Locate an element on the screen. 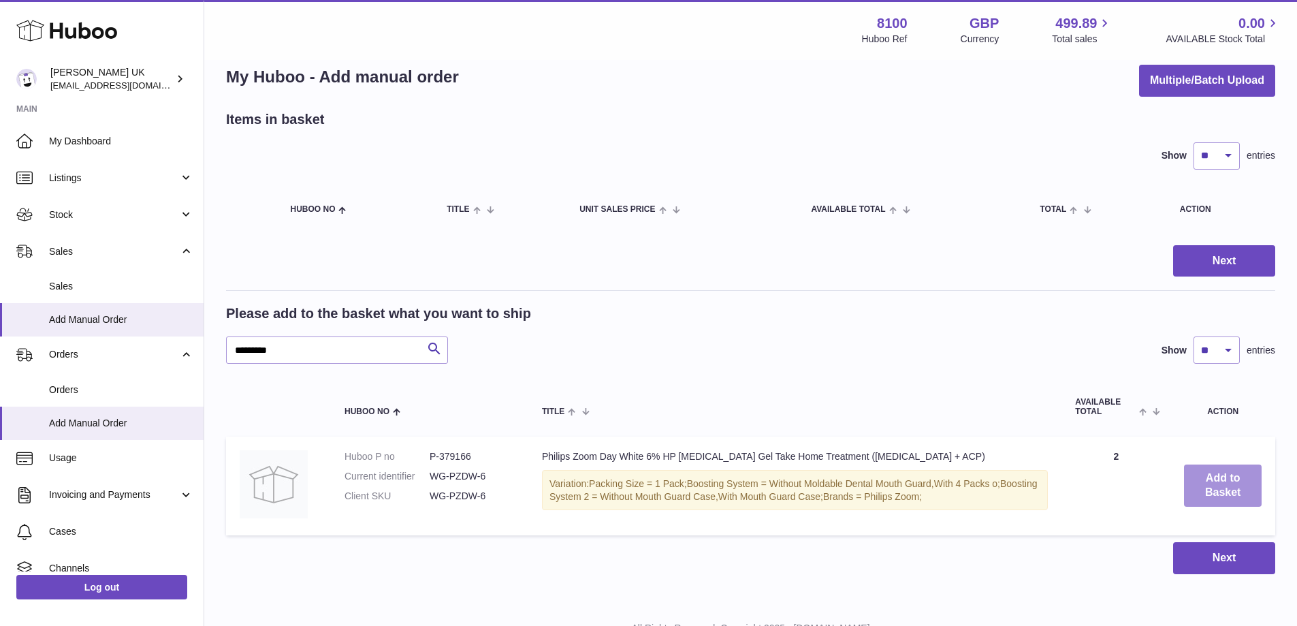 The width and height of the screenshot is (1297, 626). span: Total sales is located at coordinates (1082, 39).